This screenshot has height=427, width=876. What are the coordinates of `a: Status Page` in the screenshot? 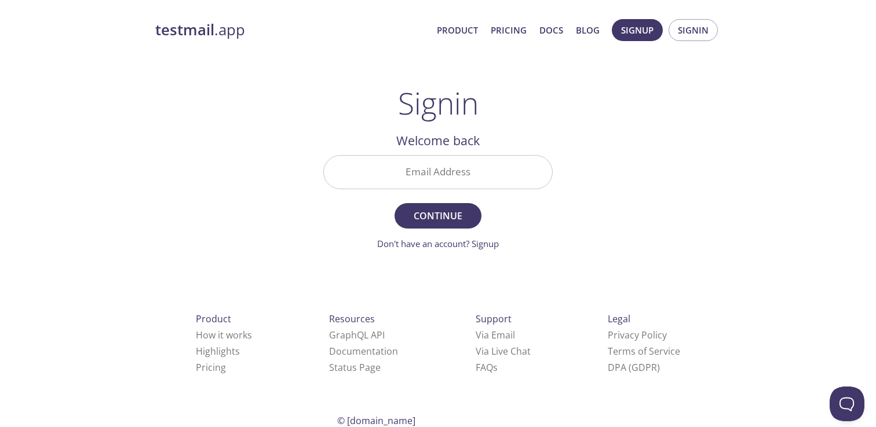 It's located at (354, 368).